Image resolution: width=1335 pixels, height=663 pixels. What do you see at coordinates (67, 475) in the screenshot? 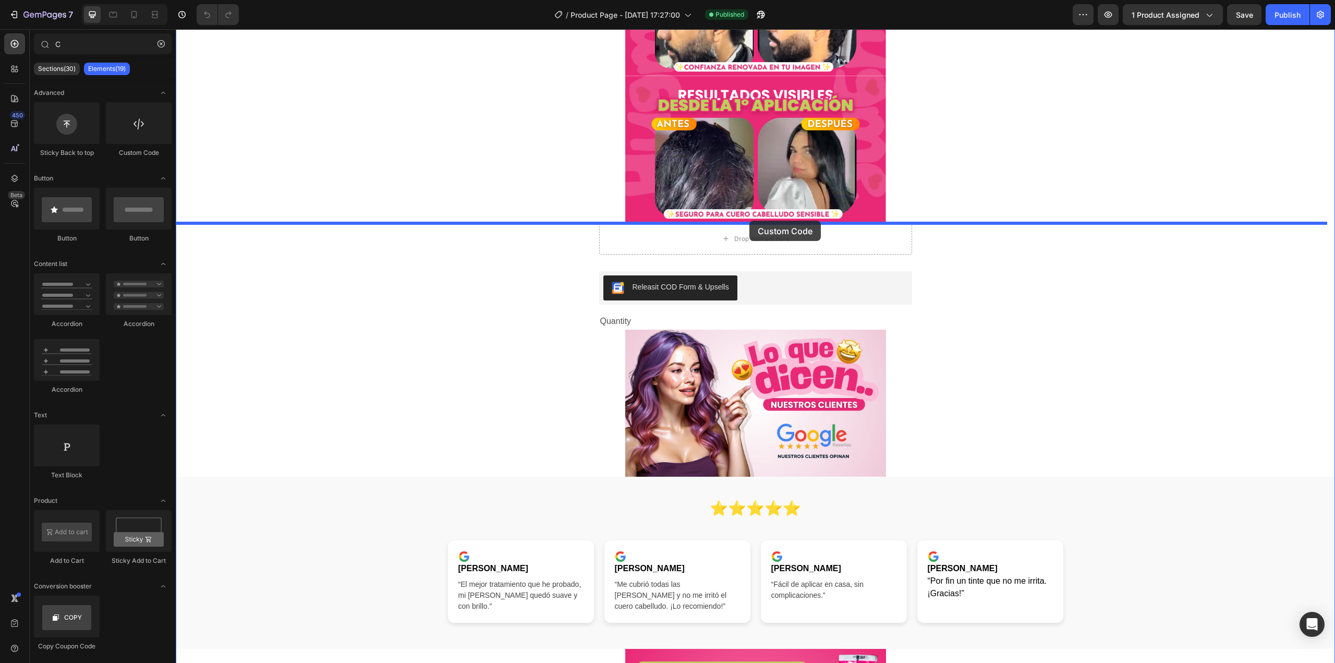
I see `div: Text Block` at bounding box center [67, 475].